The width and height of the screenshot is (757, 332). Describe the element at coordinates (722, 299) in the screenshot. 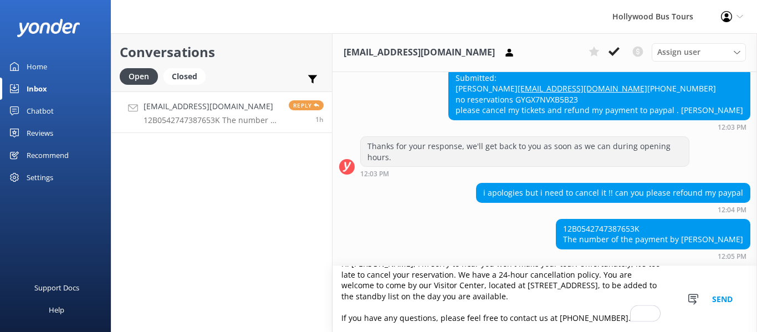

I see `button: Send` at that location.